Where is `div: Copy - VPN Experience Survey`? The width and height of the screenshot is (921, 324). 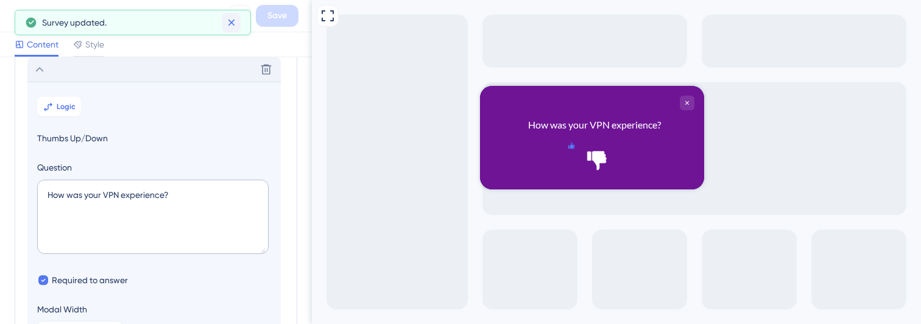
div: Copy - VPN Experience Survey is located at coordinates (132, 16).